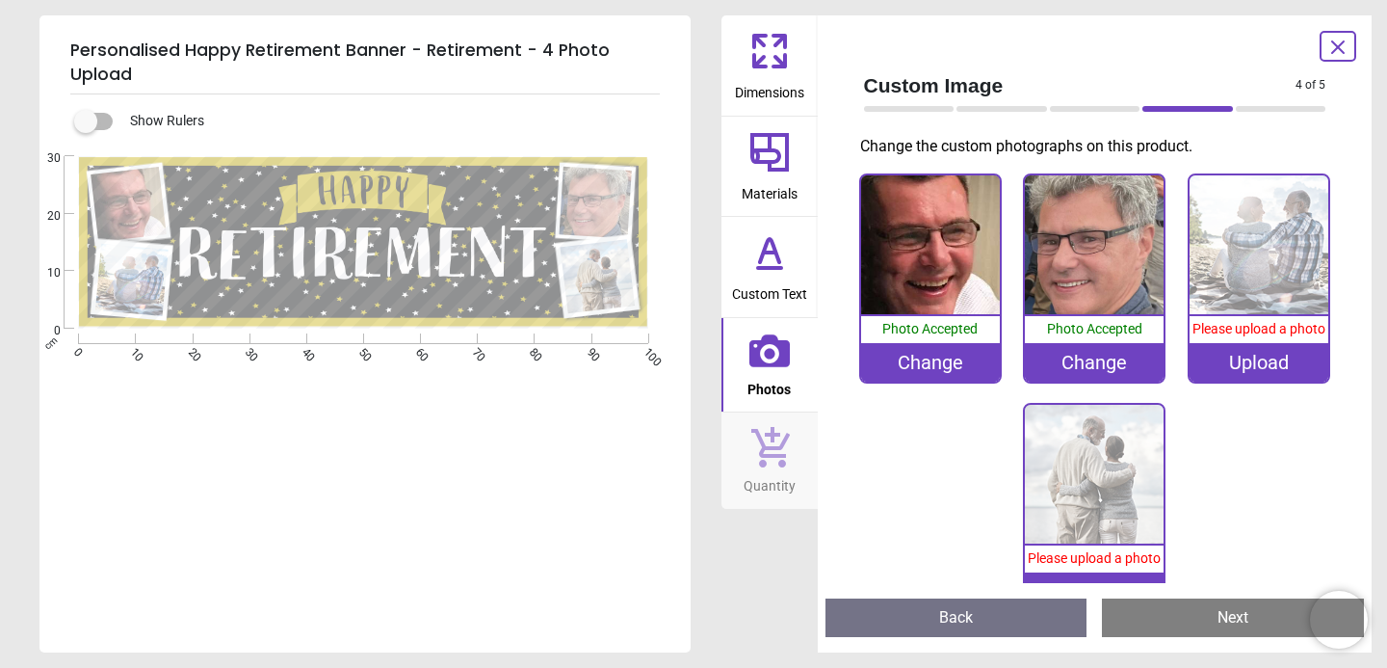  Describe the element at coordinates (589, 351) in the screenshot. I see `span: 90` at that location.